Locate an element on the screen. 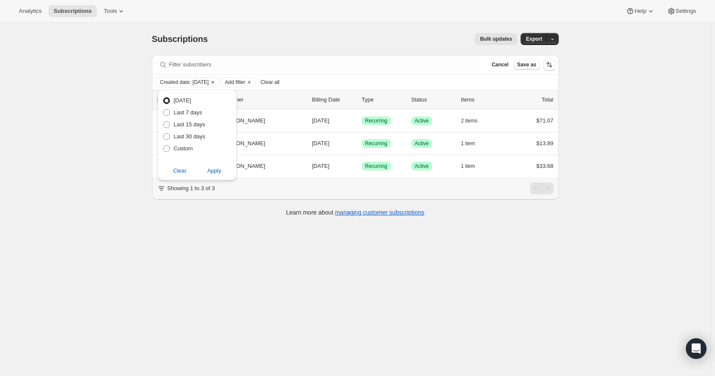  div: IDCustomerBilling DateTypeStatusItemsTotal is located at coordinates (362, 100).